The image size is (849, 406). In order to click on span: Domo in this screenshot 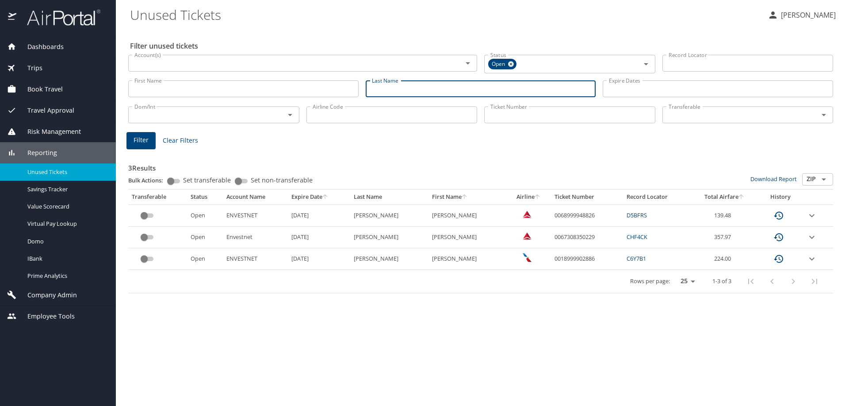, I will do `click(66, 241)`.